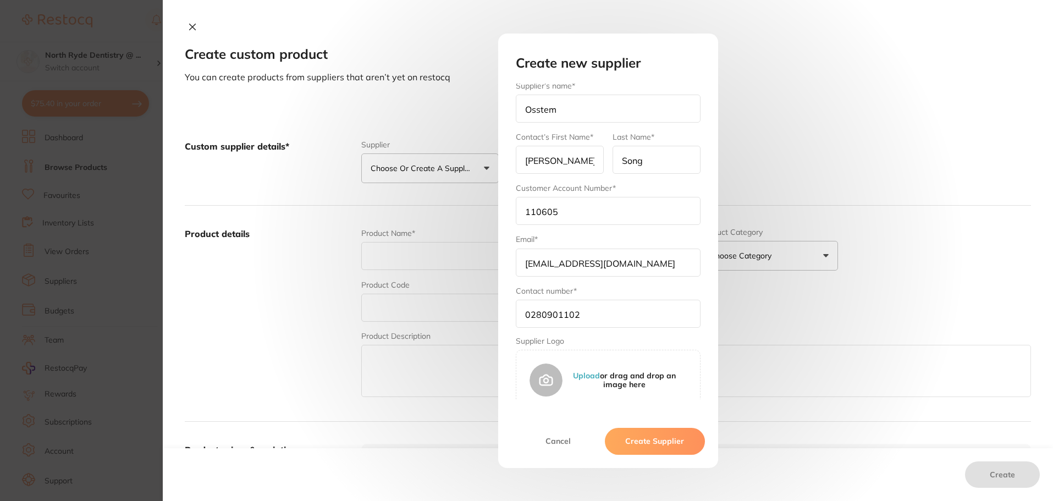 This screenshot has height=501, width=1053. What do you see at coordinates (566, 188) in the screenshot?
I see `label: Customer Account Number*` at bounding box center [566, 188].